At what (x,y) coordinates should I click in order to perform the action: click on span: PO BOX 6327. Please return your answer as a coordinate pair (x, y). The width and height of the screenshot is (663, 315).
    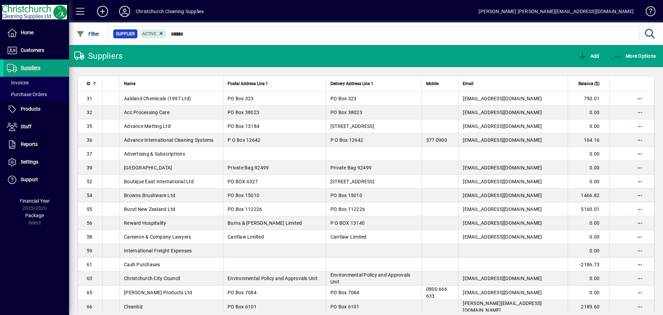
    Looking at the image, I should click on (243, 181).